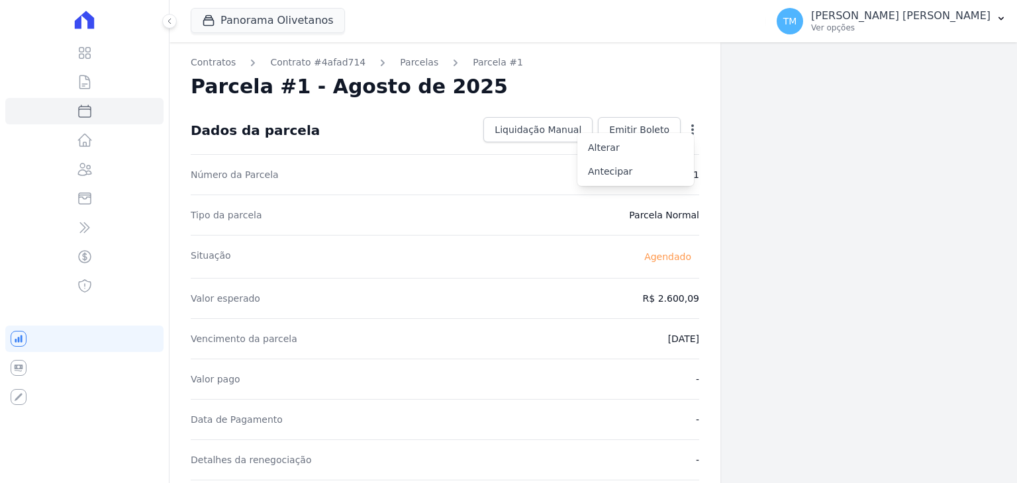 The width and height of the screenshot is (1017, 483). What do you see at coordinates (234, 175) in the screenshot?
I see `dt: Número da Parcela` at bounding box center [234, 175].